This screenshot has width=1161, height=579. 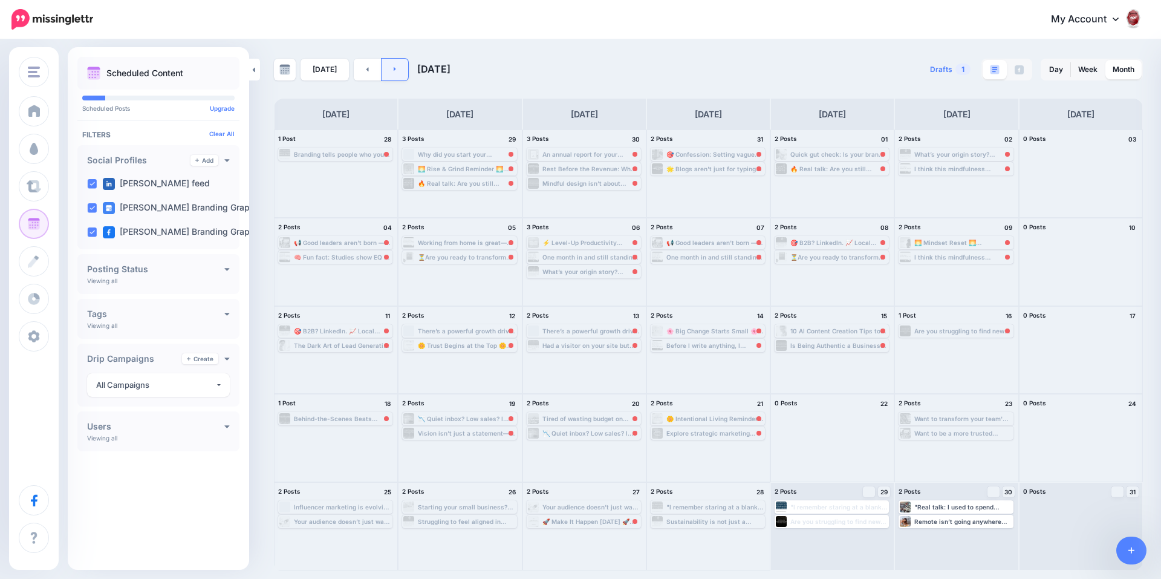 What do you see at coordinates (963, 507) in the screenshot?
I see `div: "Real talk: I used to spend hours digging for the same login info every single week 🙃" Until I fi...` at bounding box center [963, 507].